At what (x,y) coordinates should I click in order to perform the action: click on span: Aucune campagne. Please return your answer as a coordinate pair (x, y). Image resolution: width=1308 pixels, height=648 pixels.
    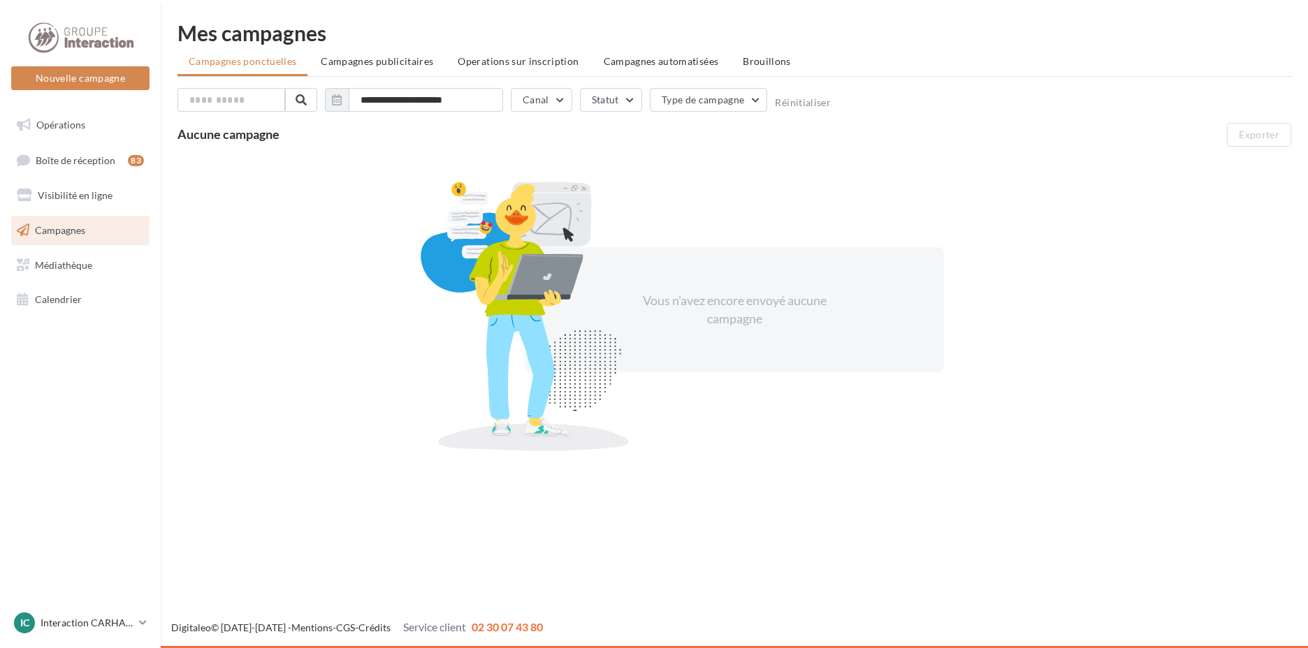
    Looking at the image, I should click on (228, 134).